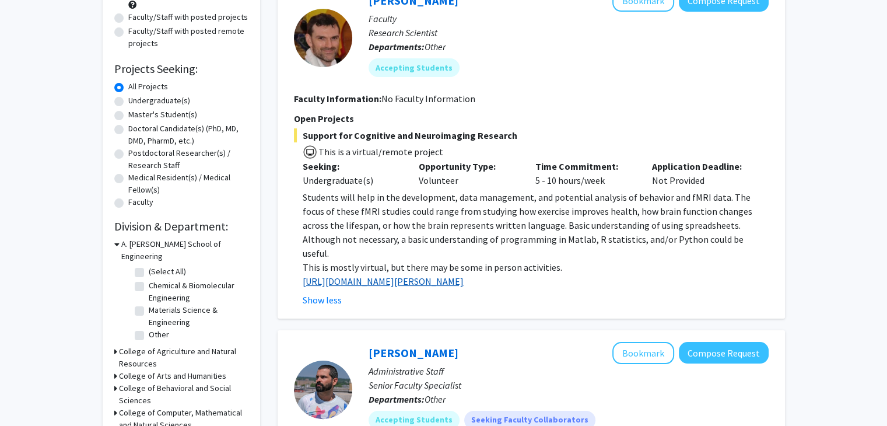 This screenshot has width=887, height=426. Describe the element at coordinates (380, 152) in the screenshot. I see `span: This is a virtual/remote project` at that location.